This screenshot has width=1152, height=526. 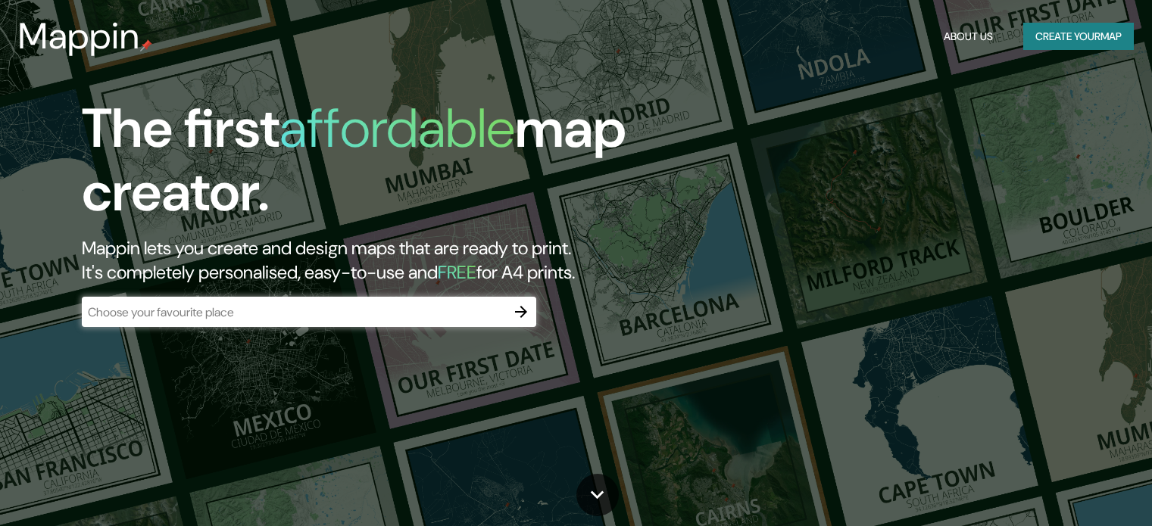 I want to click on img: mappin-pin, so click(x=146, y=45).